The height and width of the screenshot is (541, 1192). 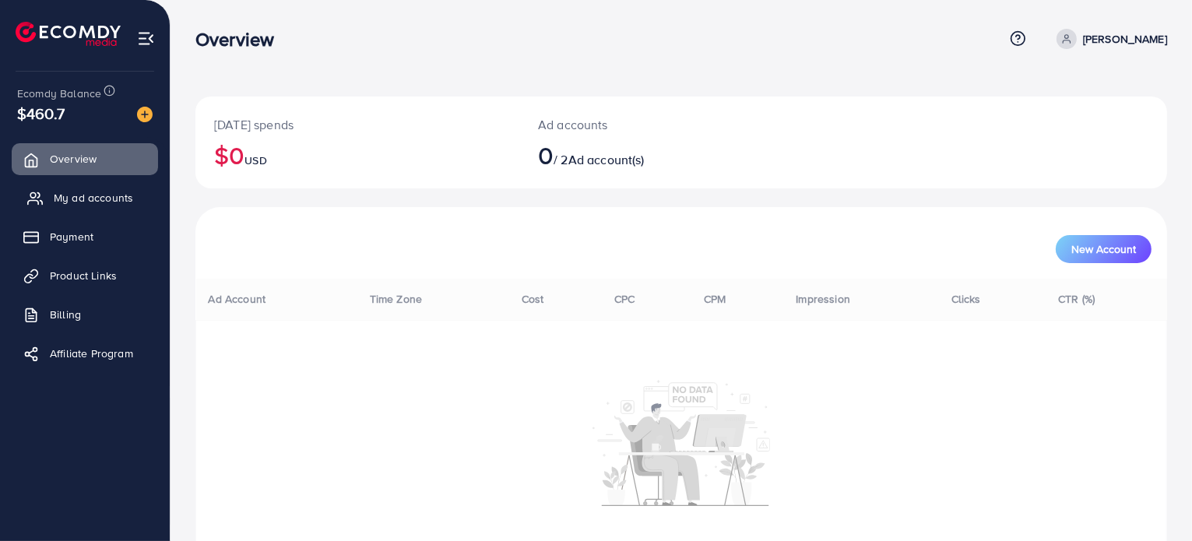 What do you see at coordinates (357, 155) in the screenshot?
I see `h2: $0` at bounding box center [357, 155].